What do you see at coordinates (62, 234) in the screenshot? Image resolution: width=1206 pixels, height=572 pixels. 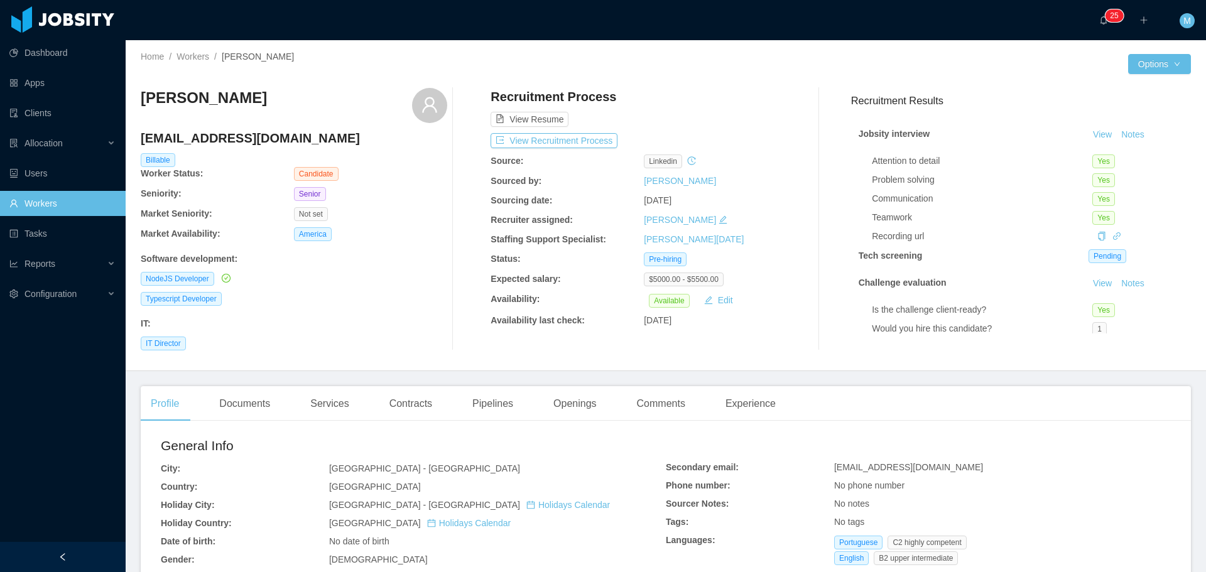 I see `a: icon: profileTasks` at bounding box center [62, 234].